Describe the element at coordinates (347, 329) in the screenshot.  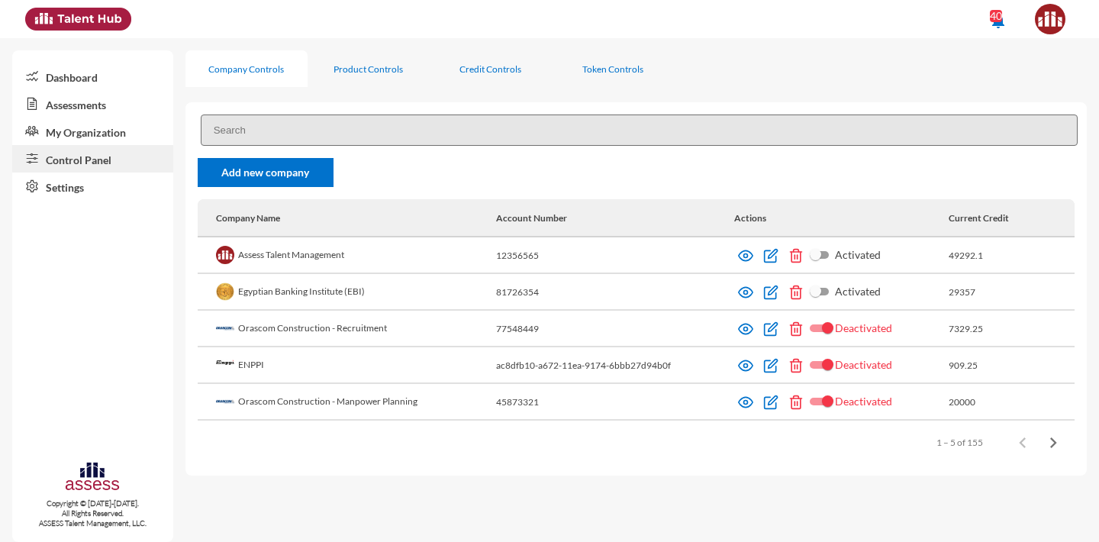
I see `td: Orascom Construction - Recruitment` at that location.